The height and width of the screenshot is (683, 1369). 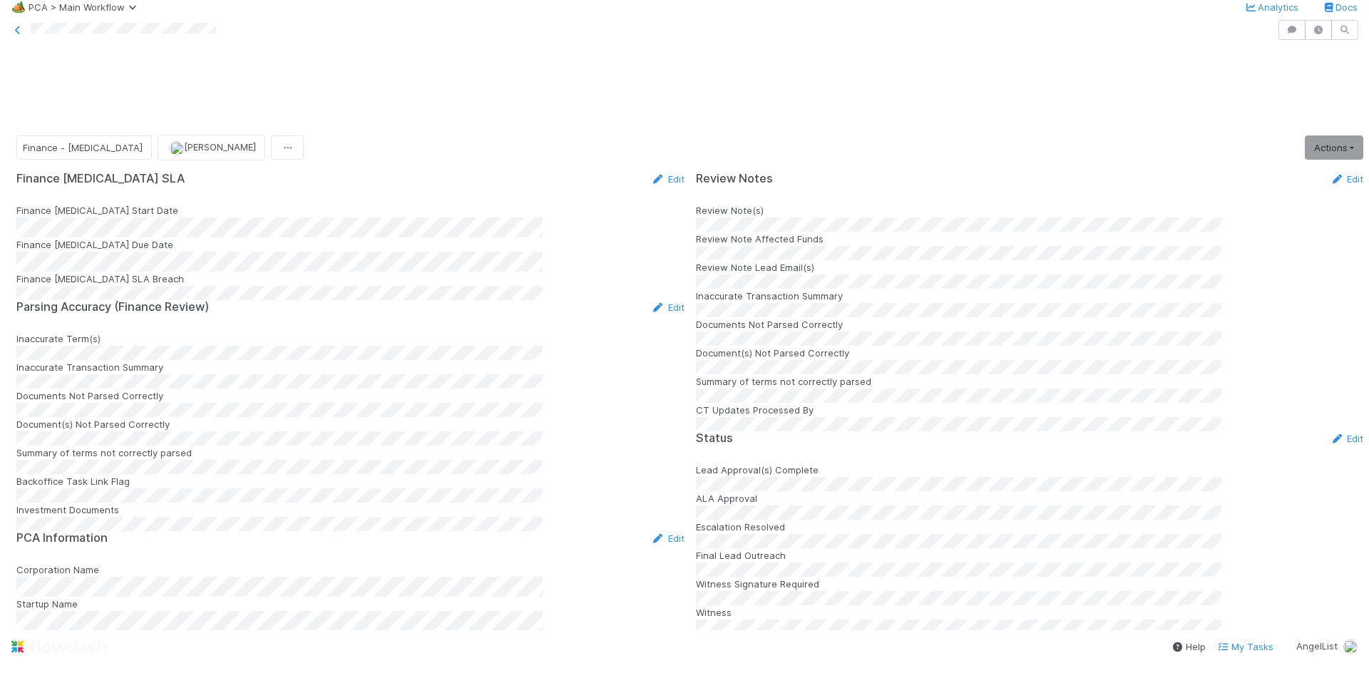 What do you see at coordinates (1030, 584) in the screenshot?
I see `div: Witness Signature Required` at bounding box center [1030, 584].